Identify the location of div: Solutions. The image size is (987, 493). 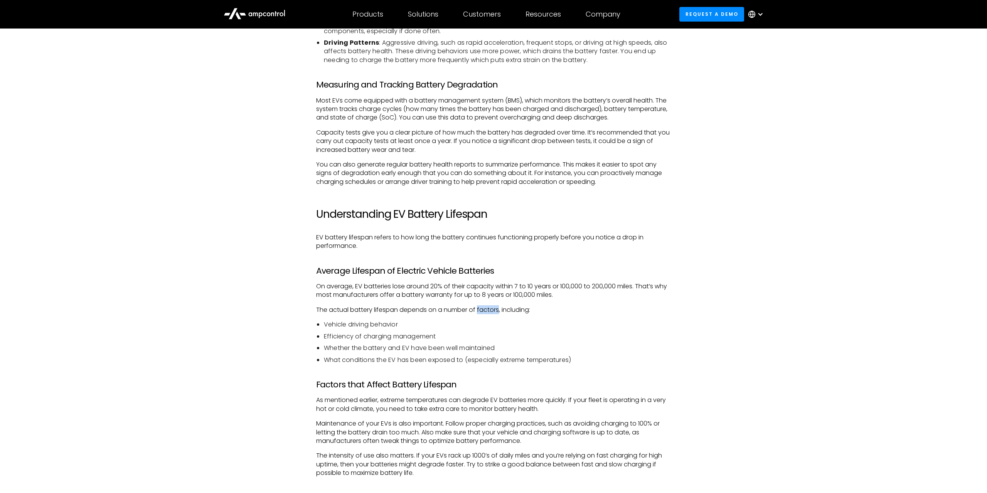
(423, 14).